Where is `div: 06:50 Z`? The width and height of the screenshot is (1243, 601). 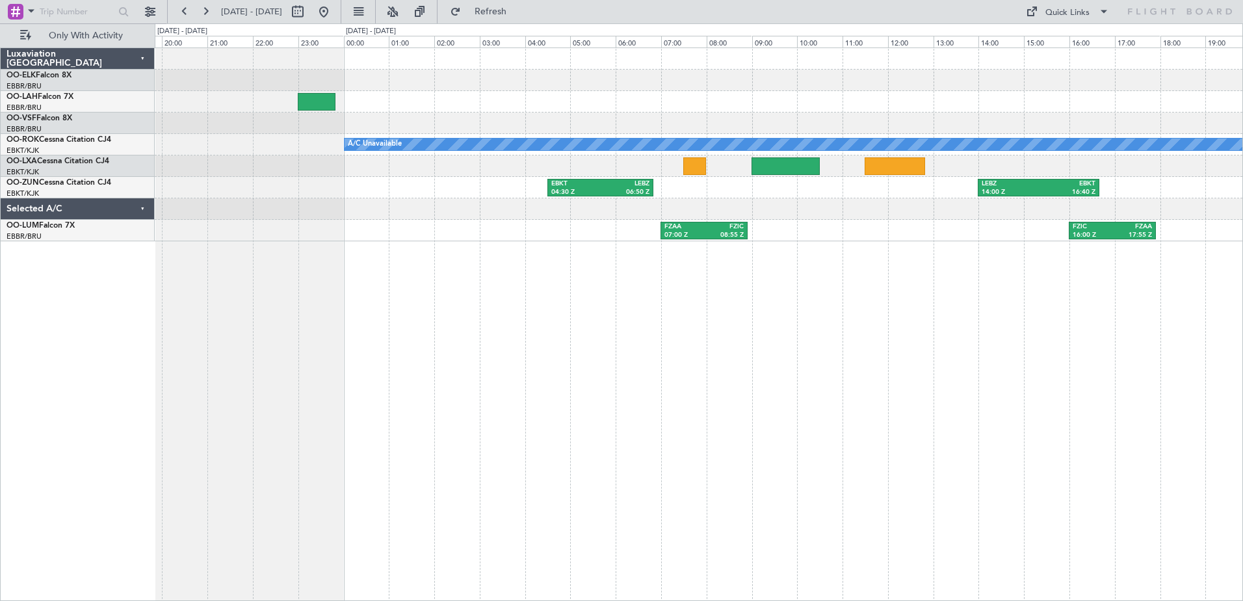 div: 06:50 Z is located at coordinates (625, 192).